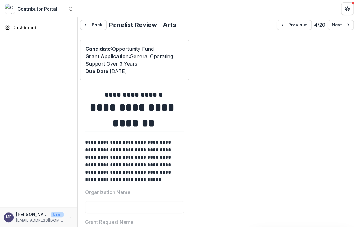 The width and height of the screenshot is (356, 227). Describe the element at coordinates (93, 25) in the screenshot. I see `button: Back` at that location.